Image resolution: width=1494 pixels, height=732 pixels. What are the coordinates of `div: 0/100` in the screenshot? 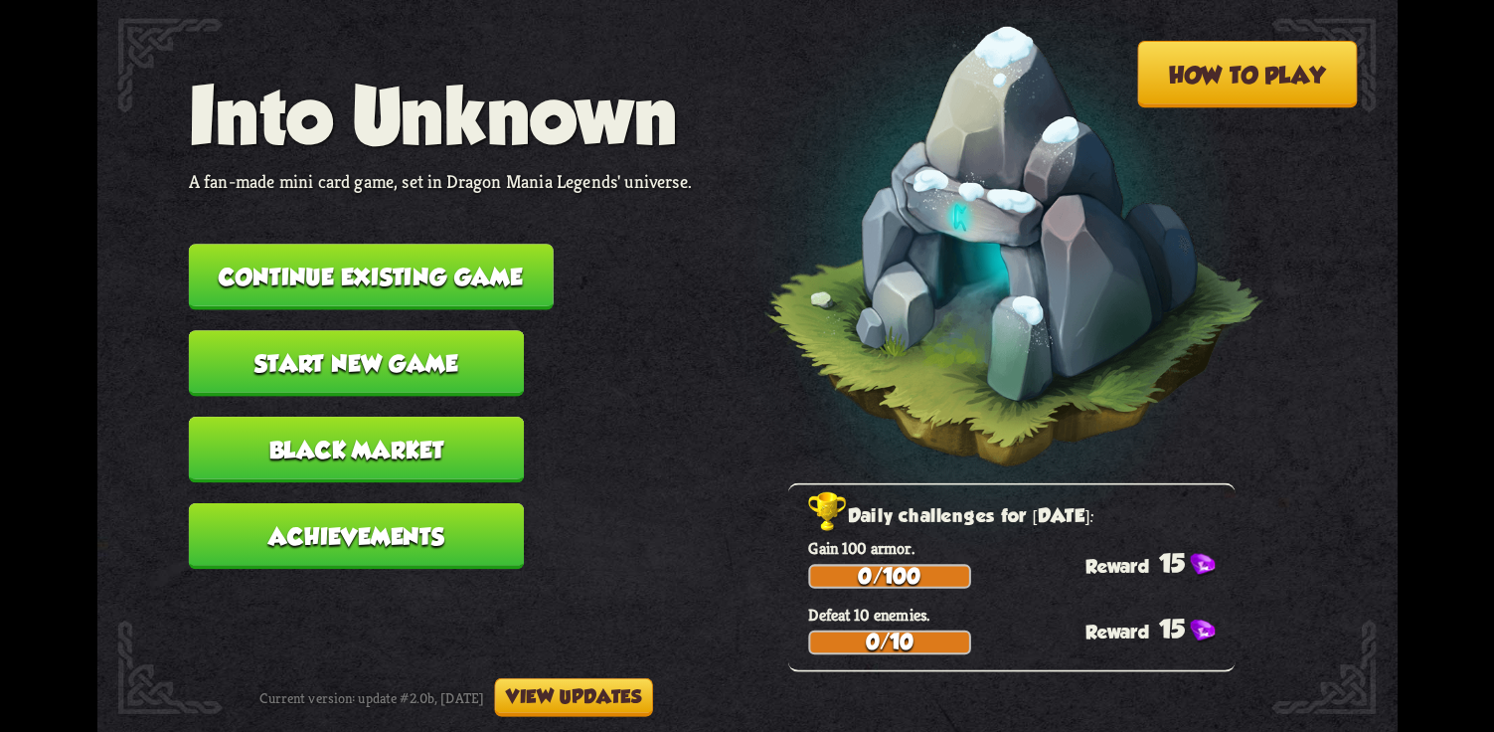 It's located at (889, 576).